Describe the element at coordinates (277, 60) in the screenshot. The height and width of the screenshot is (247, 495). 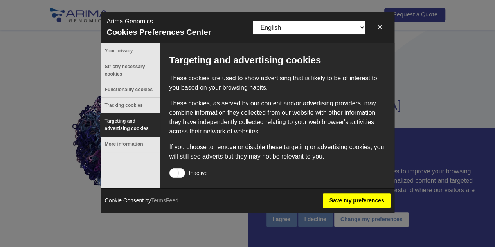
I see `p: Targeting and advertising cookies` at that location.